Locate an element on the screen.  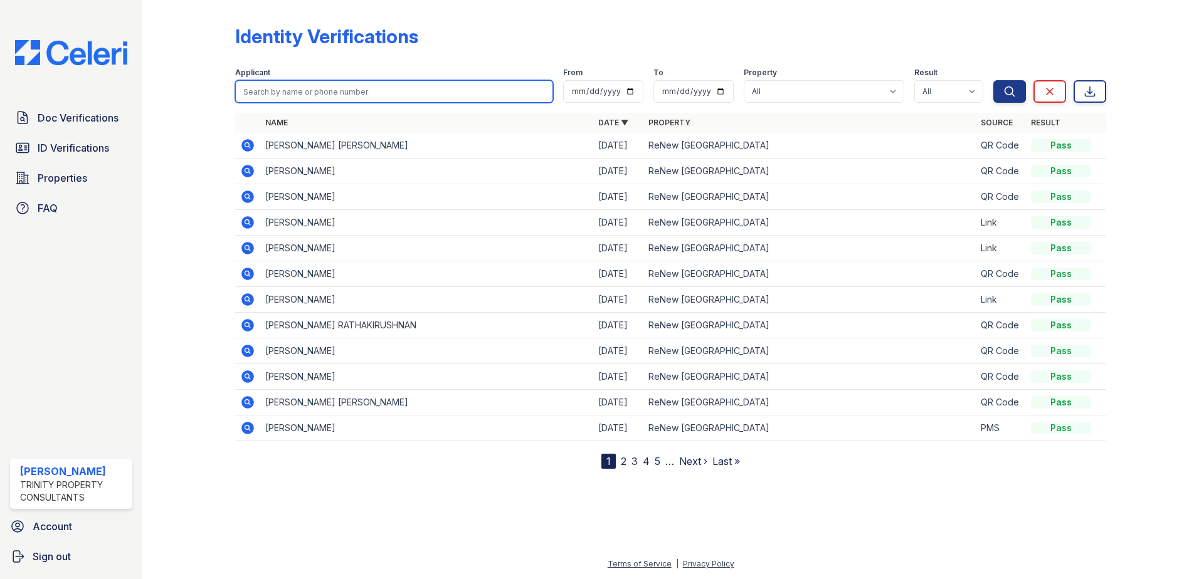
span: Doc Verifications is located at coordinates (78, 118).